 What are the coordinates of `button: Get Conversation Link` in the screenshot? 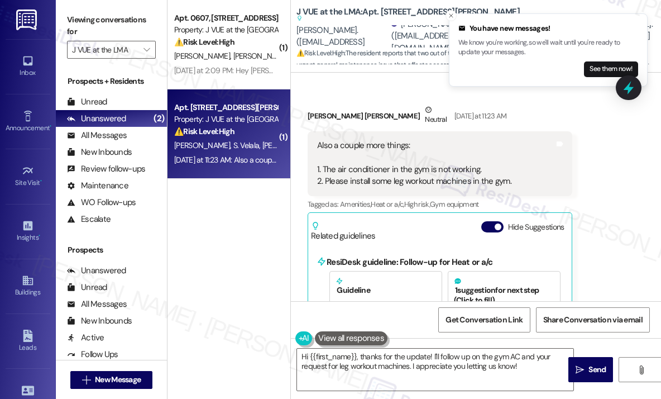 It's located at (484, 319).